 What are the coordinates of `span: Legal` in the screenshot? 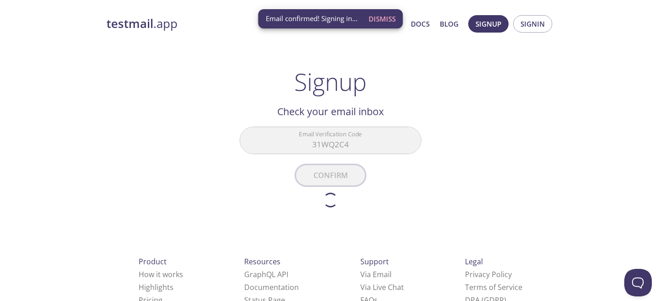 It's located at (474, 262).